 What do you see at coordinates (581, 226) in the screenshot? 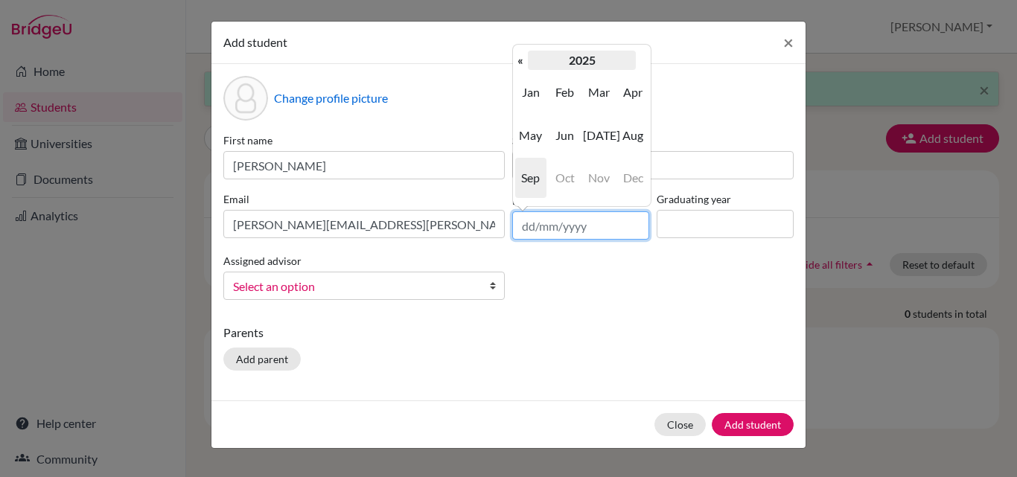
I see `input: dd/mm/yyyy` at bounding box center [581, 226].